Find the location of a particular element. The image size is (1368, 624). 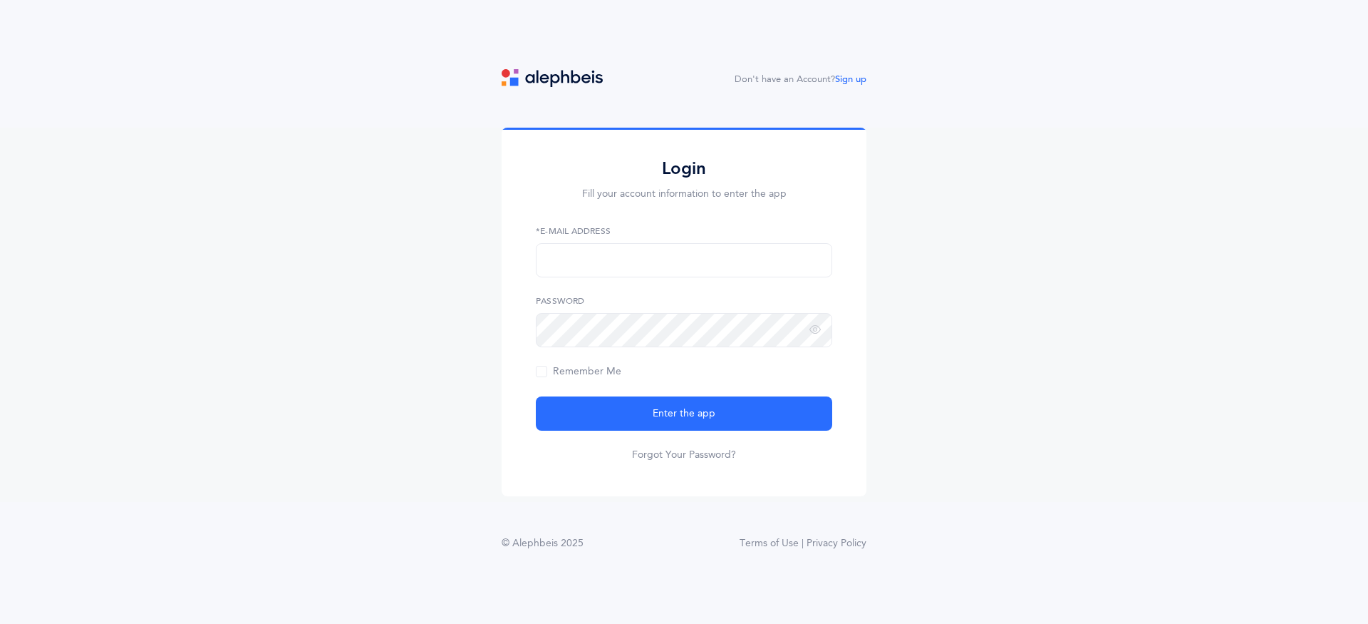

img: logo.svg is located at coordinates (552, 78).